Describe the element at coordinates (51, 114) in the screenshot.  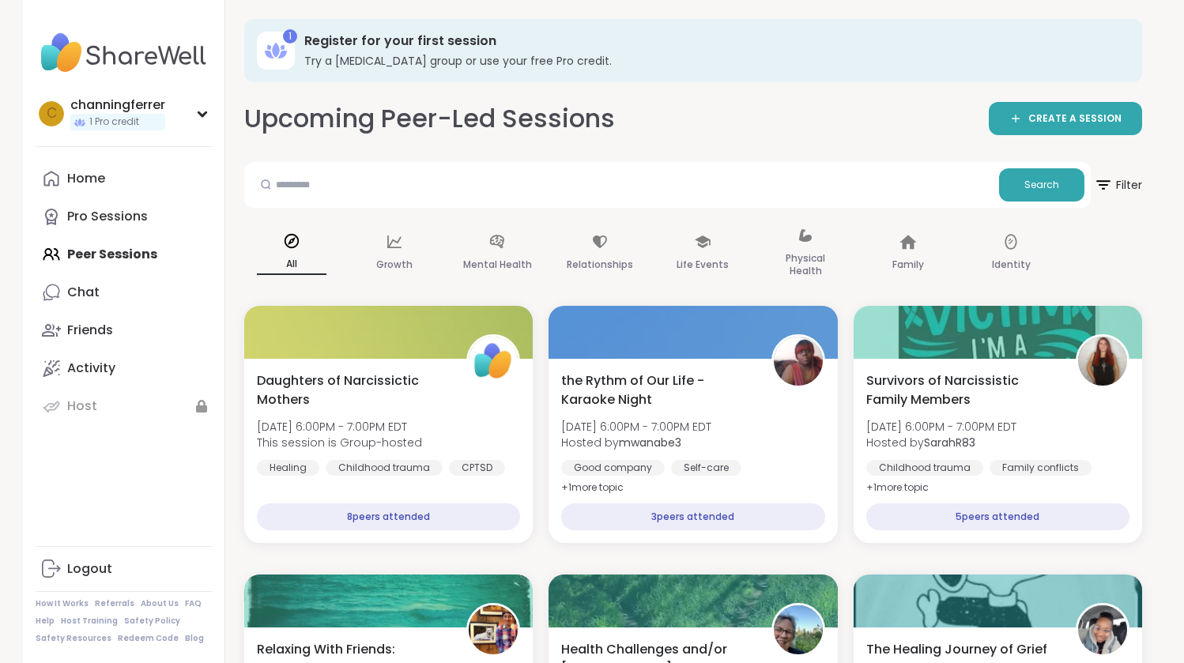
I see `span: c` at that location.